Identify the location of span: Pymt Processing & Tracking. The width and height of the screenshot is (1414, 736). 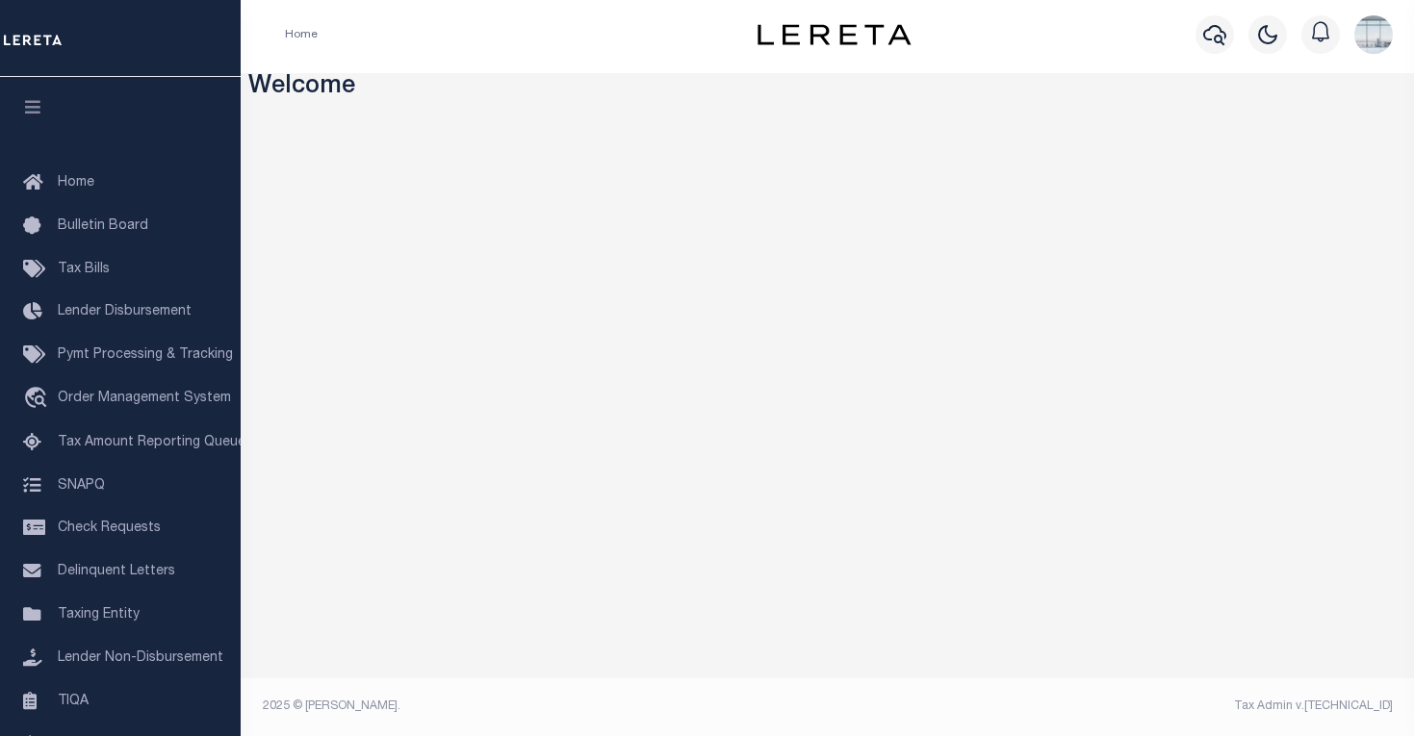
(145, 355).